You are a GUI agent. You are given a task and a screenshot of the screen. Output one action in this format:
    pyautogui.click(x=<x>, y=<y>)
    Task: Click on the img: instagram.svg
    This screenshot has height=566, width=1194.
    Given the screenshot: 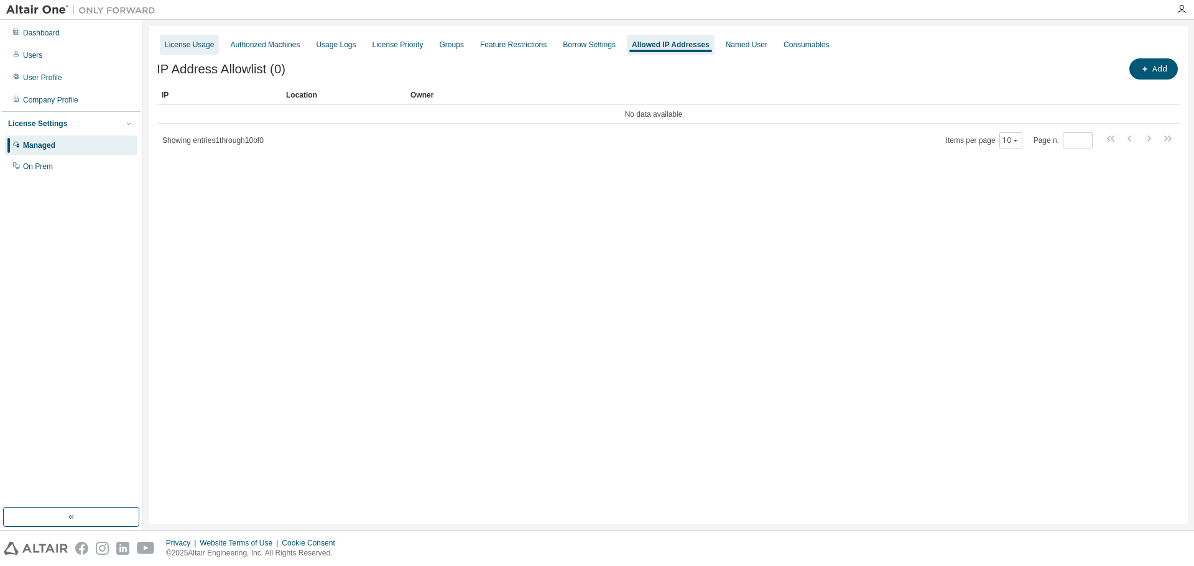 What is the action you would take?
    pyautogui.click(x=102, y=548)
    